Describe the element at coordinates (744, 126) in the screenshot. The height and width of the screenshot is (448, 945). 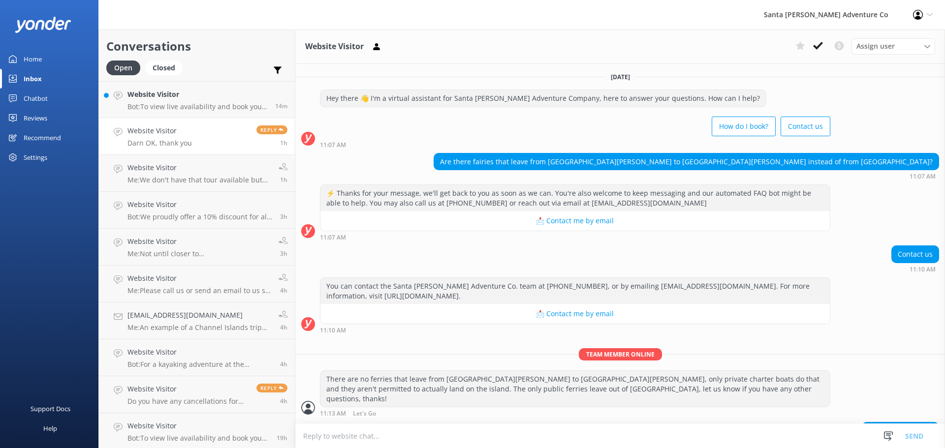
I see `button: How do I book?` at that location.